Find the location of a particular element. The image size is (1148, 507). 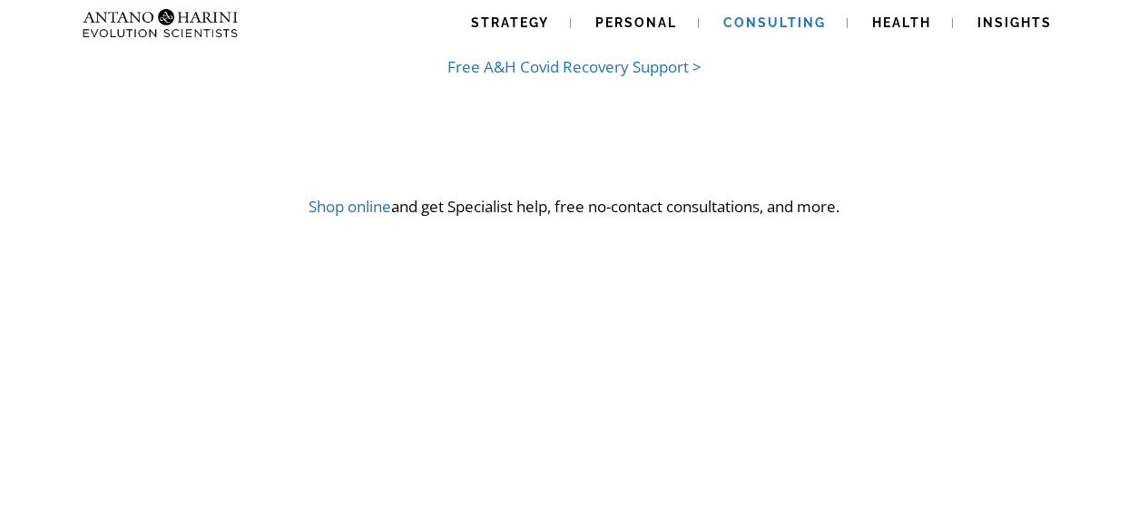

a: Shop online is located at coordinates (349, 206).